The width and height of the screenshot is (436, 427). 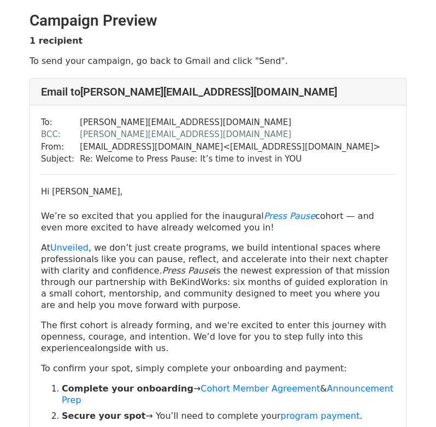 I want to click on a: Cohort Member Agreement, so click(x=260, y=388).